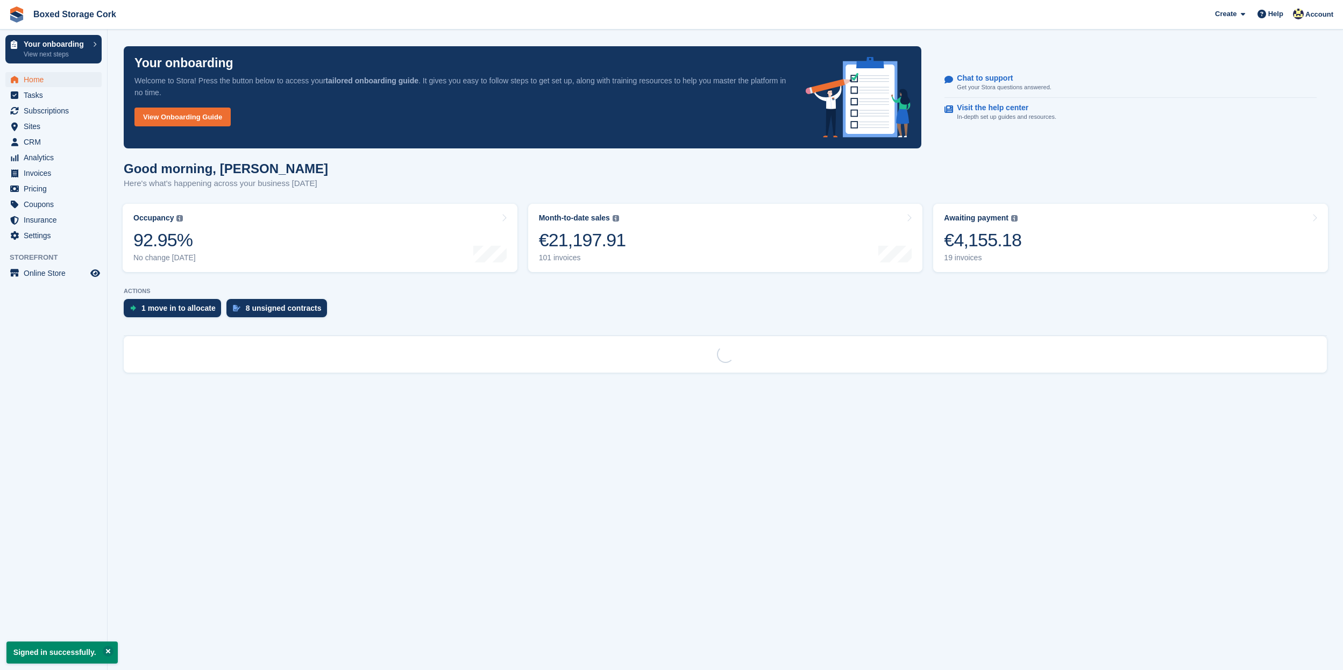  What do you see at coordinates (1131, 83) in the screenshot?
I see `a: Chat to support Get your Stora questions answered.` at bounding box center [1131, 83].